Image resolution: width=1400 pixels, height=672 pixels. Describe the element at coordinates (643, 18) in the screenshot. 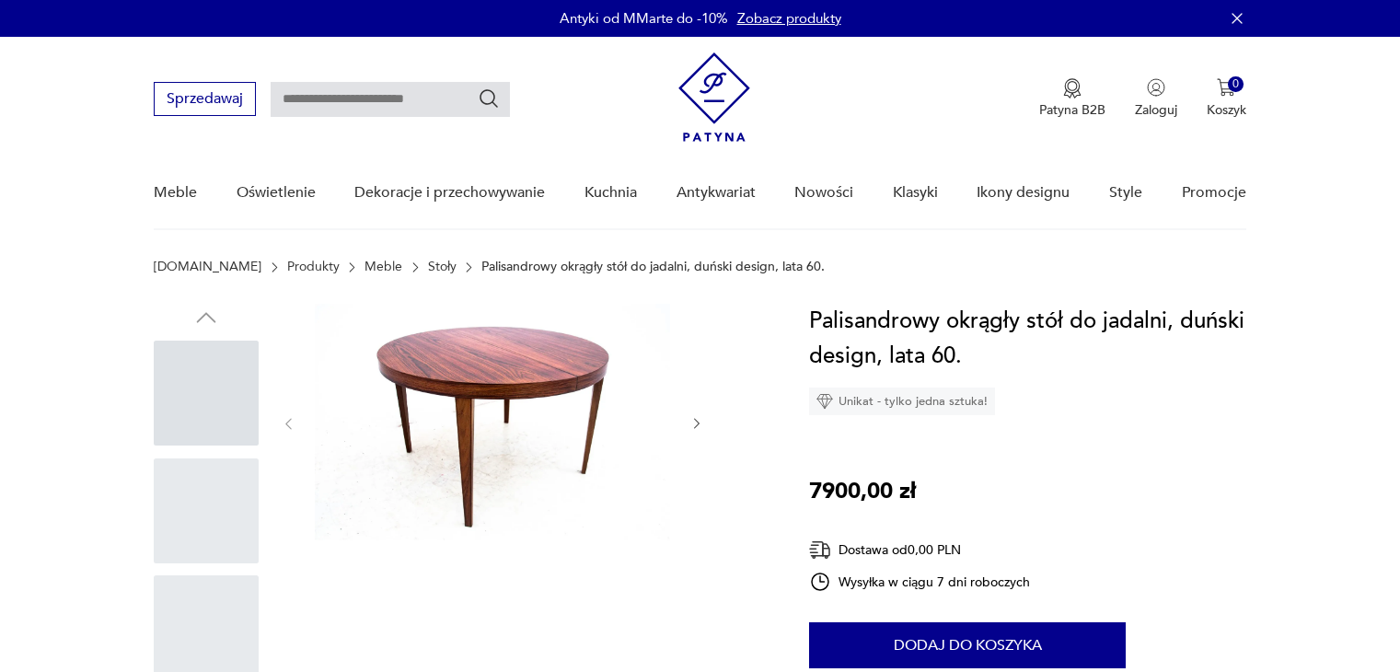

I see `p: Antyki od MMarte do -10%` at that location.